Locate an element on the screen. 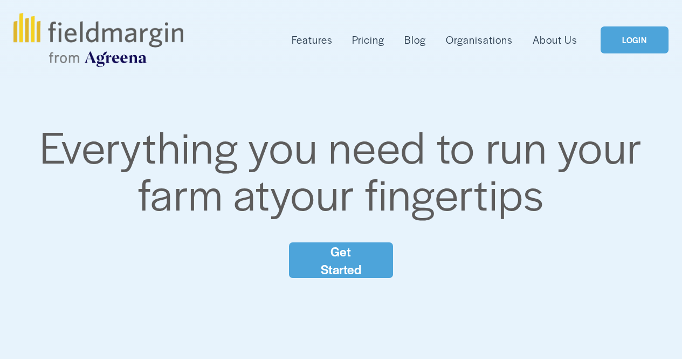 This screenshot has width=682, height=359. a: About Us is located at coordinates (555, 40).